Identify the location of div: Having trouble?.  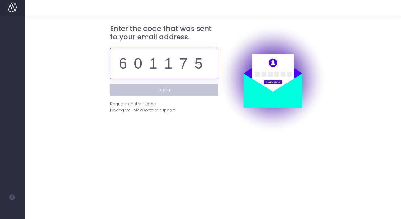
(164, 110).